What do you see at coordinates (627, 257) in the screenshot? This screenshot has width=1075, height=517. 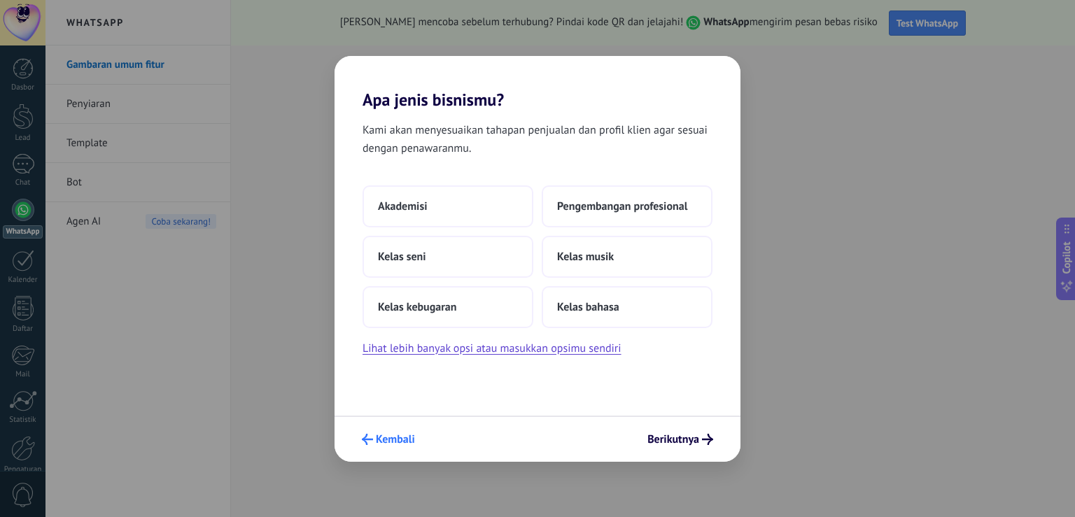 I see `button: Kelas musik` at bounding box center [627, 257].